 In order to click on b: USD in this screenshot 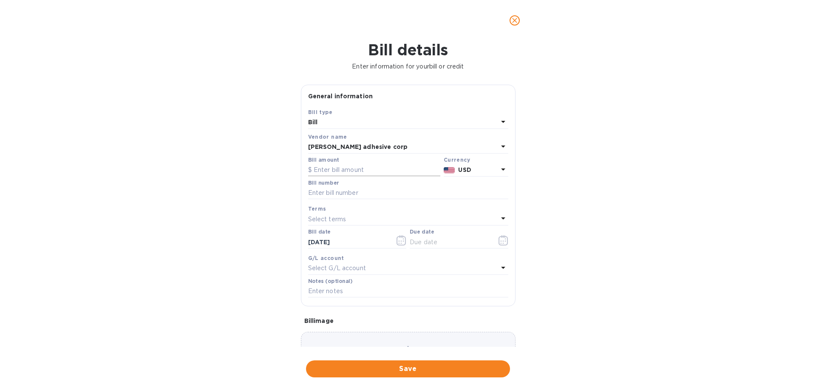, I will do `click(465, 170)`.